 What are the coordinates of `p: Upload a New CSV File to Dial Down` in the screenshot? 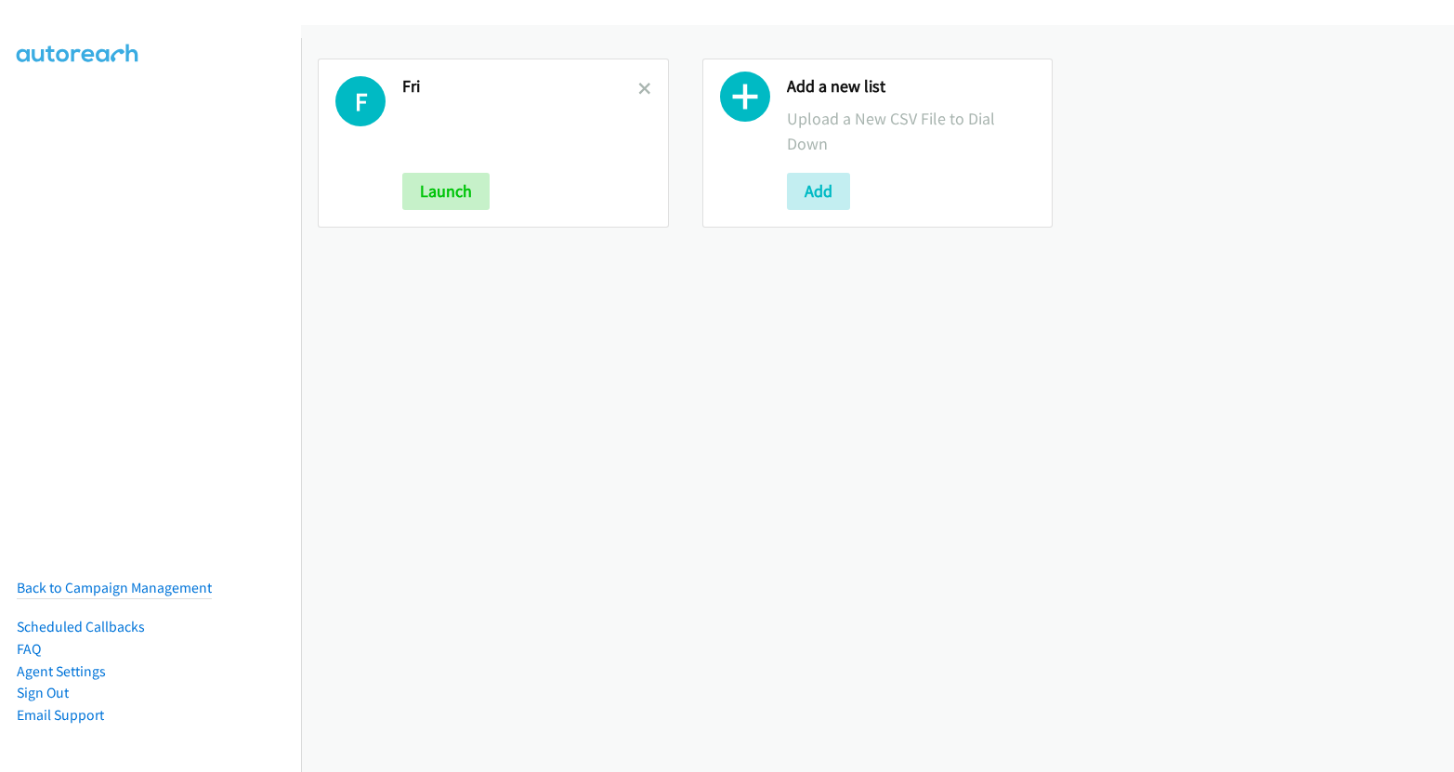 It's located at (912, 131).